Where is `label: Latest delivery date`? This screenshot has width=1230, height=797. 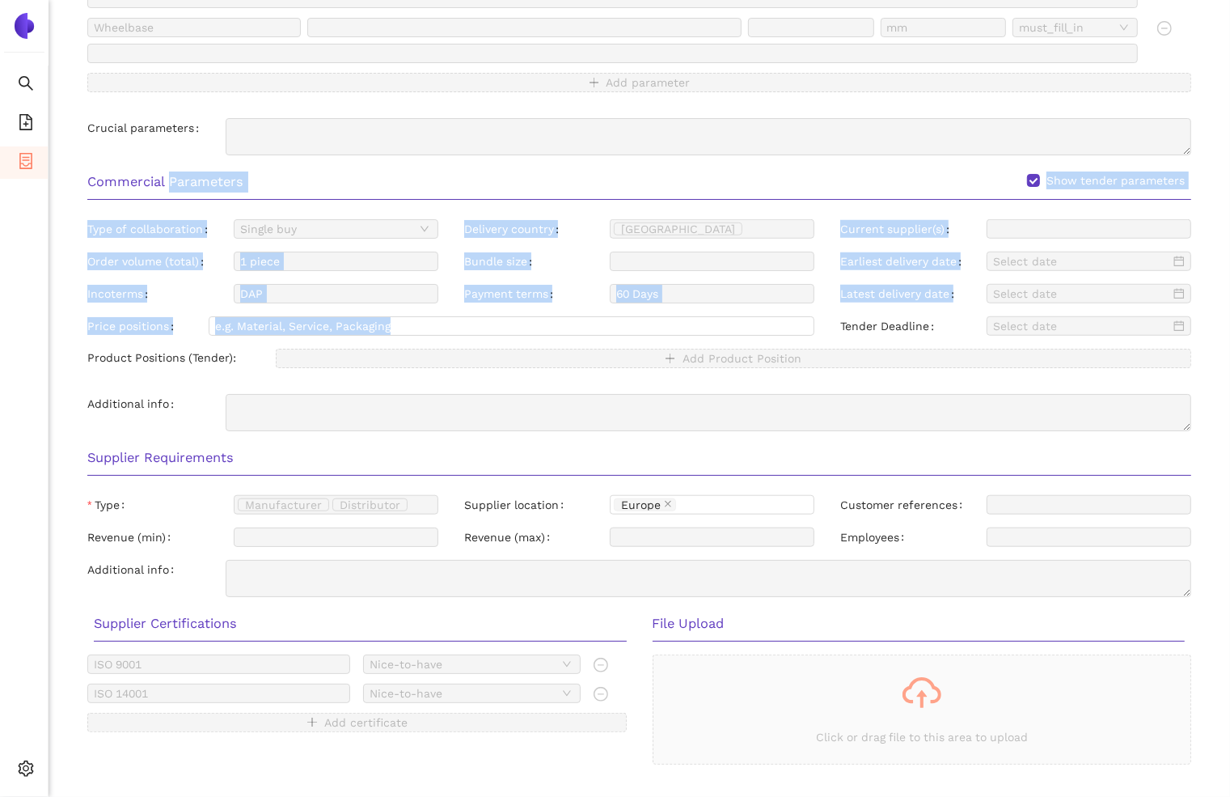 label: Latest delivery date is located at coordinates (900, 294).